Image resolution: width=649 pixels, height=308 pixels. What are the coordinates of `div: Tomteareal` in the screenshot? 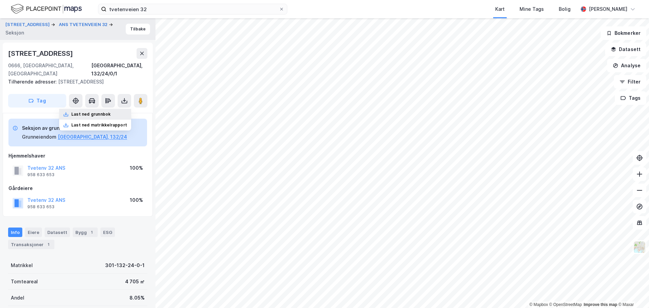 It's located at (24, 282).